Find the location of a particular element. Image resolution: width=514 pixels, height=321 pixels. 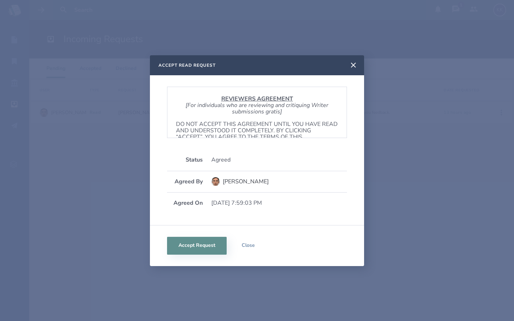

p: [For individuals who are reviewing and critiquing Writer submissions gratis] is located at coordinates (257, 108).